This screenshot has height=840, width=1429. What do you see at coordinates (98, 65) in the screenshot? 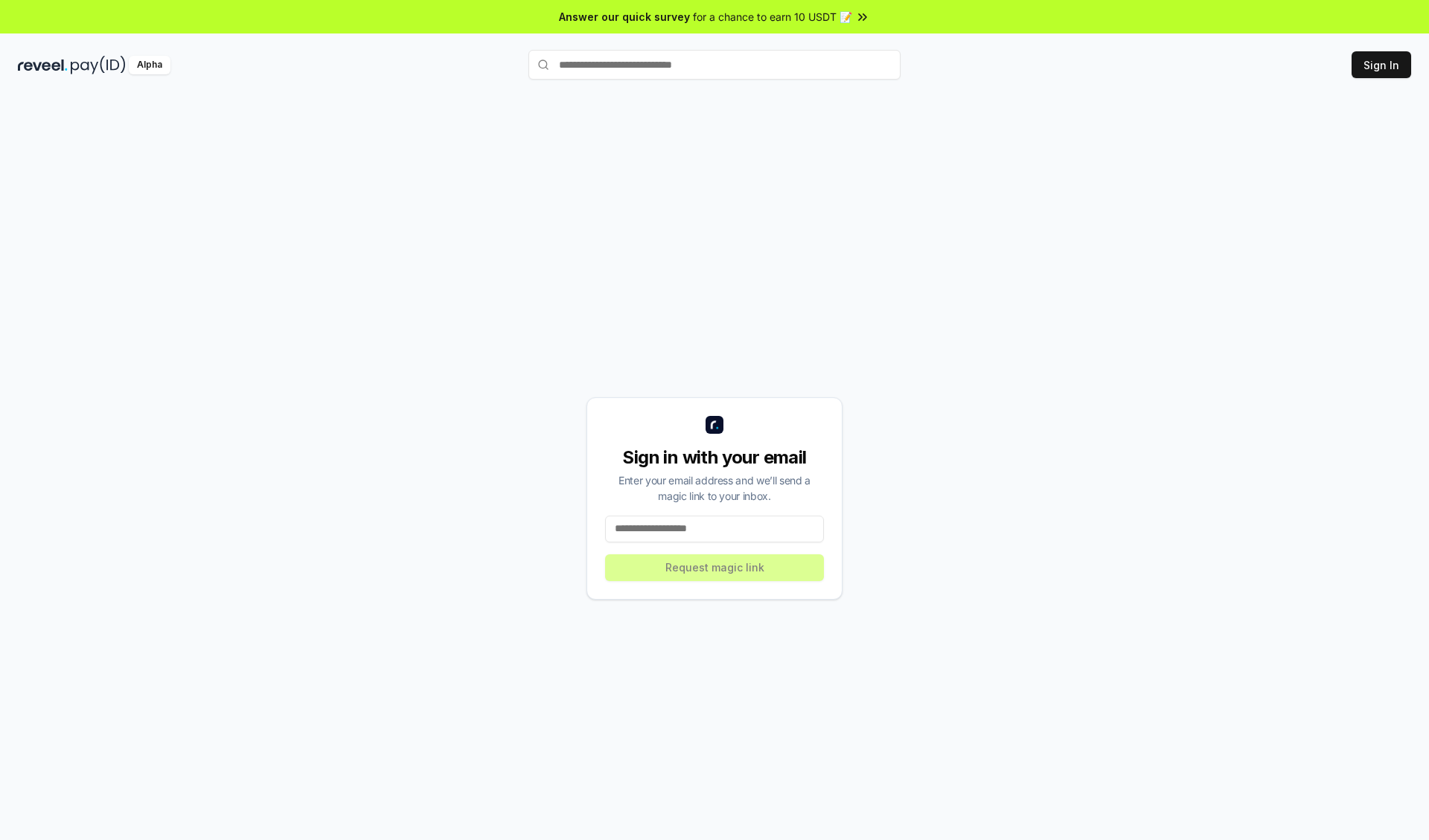
I see `img: pay_id` at bounding box center [98, 65].